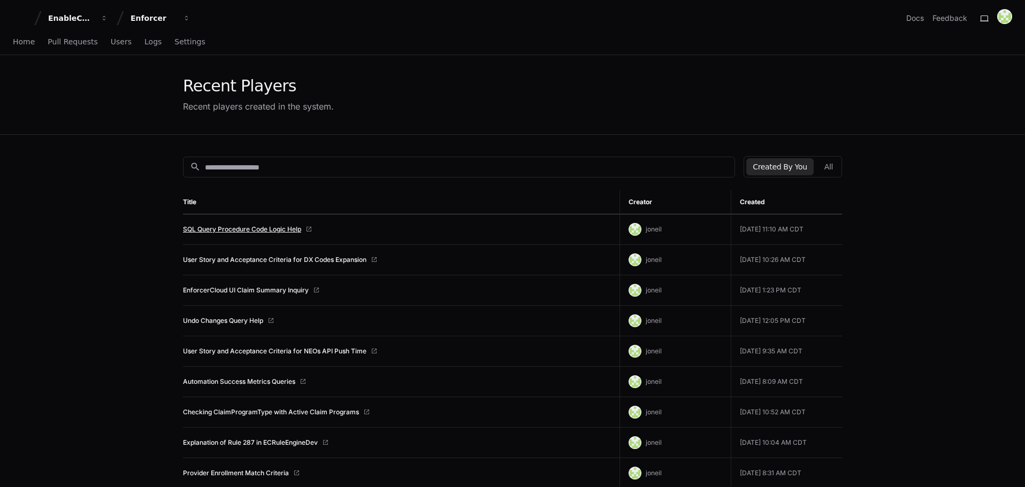 This screenshot has width=1025, height=487. What do you see at coordinates (72, 42) in the screenshot?
I see `span: Pull Requests` at bounding box center [72, 42].